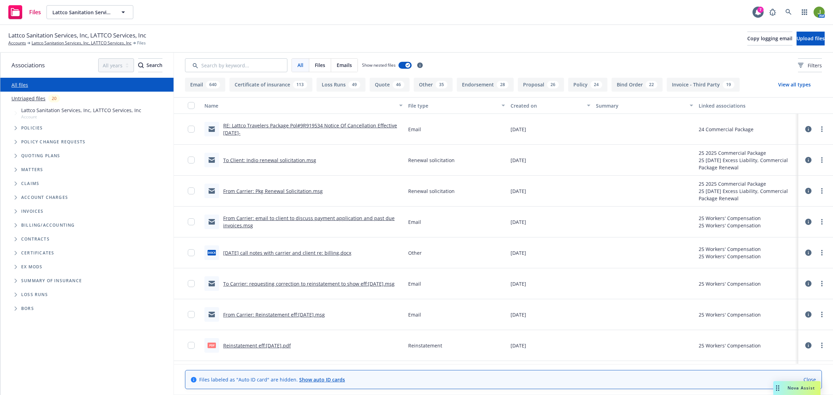  What do you see at coordinates (810, 38) in the screenshot?
I see `span: Upload files` at bounding box center [810, 38].